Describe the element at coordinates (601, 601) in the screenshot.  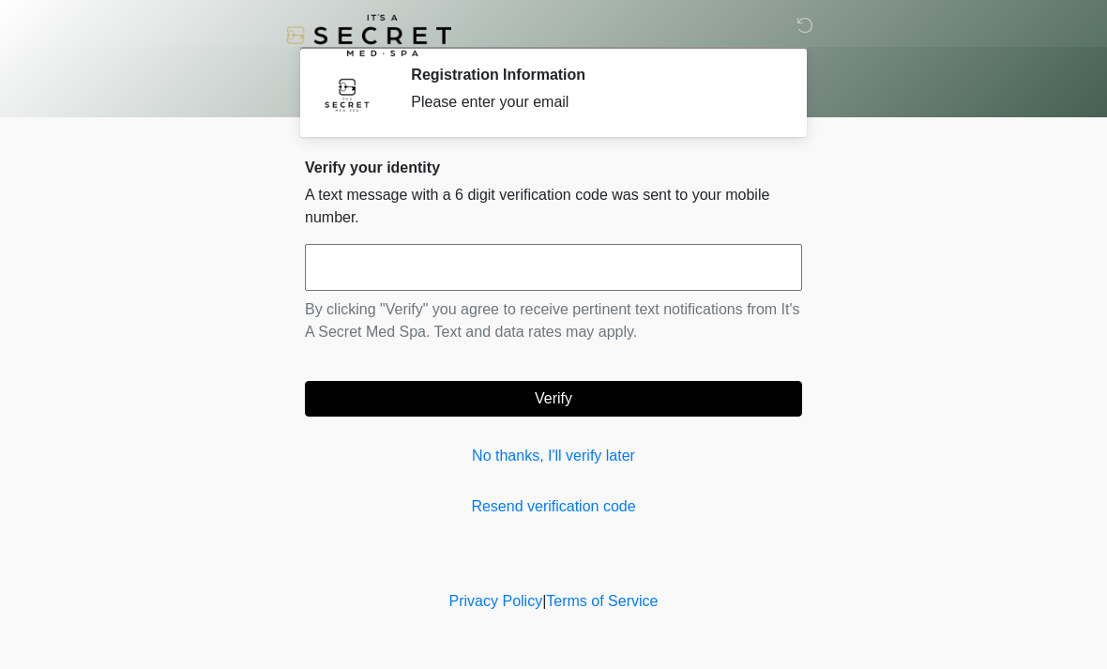
I see `a: Terms of Service` at that location.